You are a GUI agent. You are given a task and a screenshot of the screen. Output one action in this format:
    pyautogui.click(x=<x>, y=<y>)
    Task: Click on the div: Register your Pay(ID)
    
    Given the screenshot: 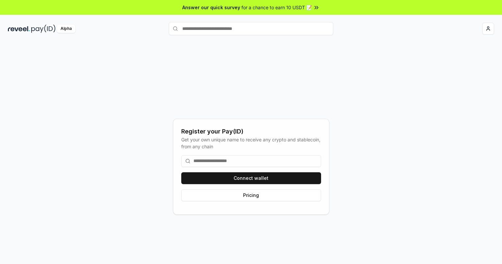 What is the action you would take?
    pyautogui.click(x=251, y=132)
    